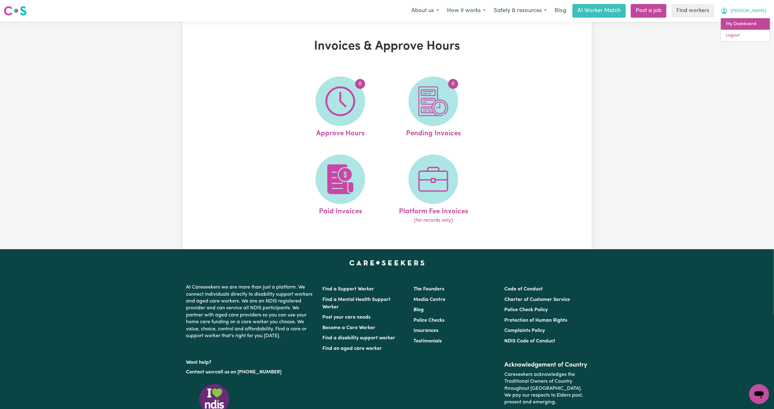 This screenshot has width=774, height=409. What do you see at coordinates (433, 133) in the screenshot?
I see `span: Pending Invoices` at bounding box center [433, 133].